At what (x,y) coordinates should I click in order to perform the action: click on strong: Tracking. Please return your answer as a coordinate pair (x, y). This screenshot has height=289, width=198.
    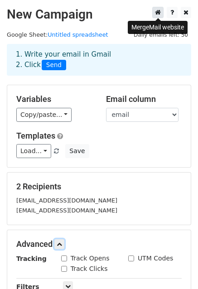
    Looking at the image, I should click on (31, 258).